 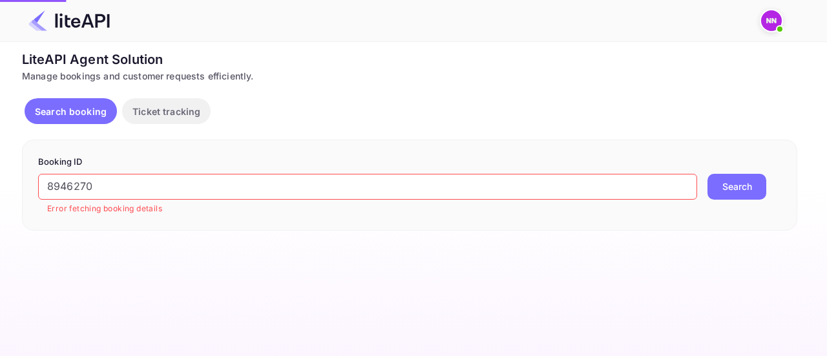 What do you see at coordinates (368, 209) in the screenshot?
I see `p: Error fetching booking details` at bounding box center [368, 209].